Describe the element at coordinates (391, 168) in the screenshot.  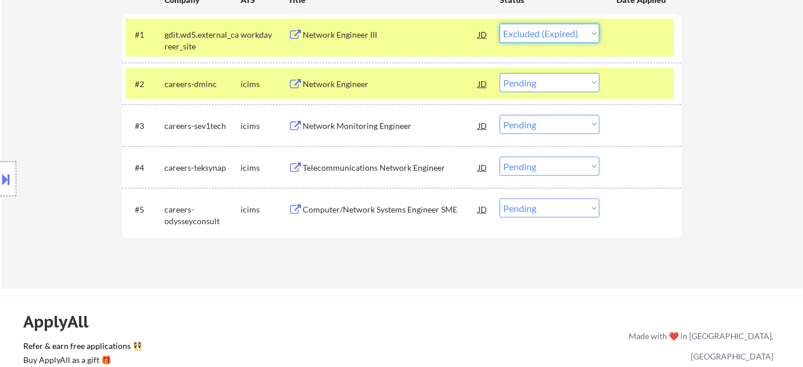
I see `div: Telecommunications Network Engineer` at that location.